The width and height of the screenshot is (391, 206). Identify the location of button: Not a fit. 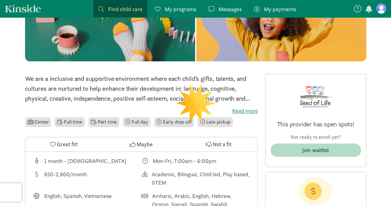
(219, 144).